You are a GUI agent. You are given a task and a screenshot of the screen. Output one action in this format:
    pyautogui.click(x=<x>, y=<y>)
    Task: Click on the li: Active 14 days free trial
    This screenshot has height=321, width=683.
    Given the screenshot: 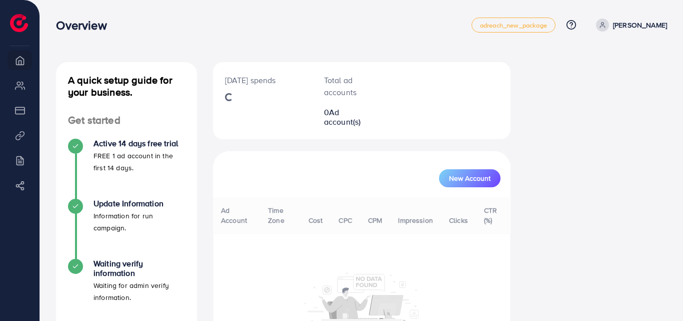 What is the action you would take?
    pyautogui.click(x=127, y=169)
    